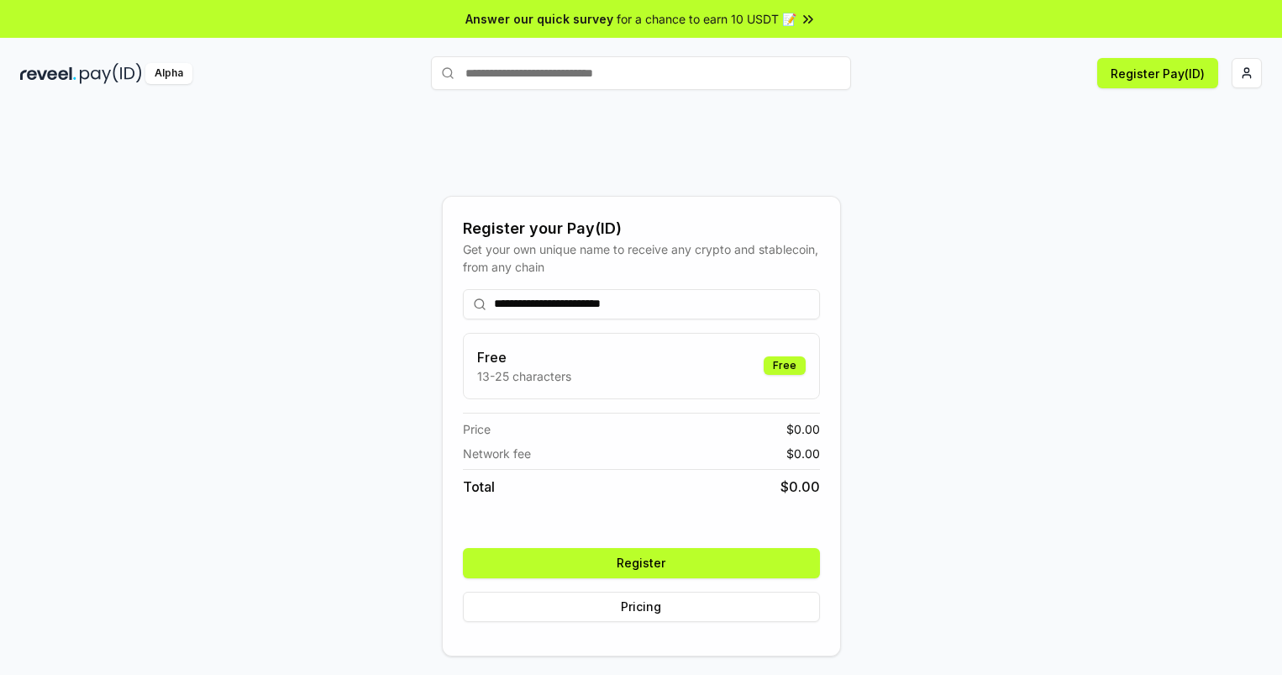 This screenshot has width=1282, height=675. I want to click on div: Register your Pay(ID), so click(641, 229).